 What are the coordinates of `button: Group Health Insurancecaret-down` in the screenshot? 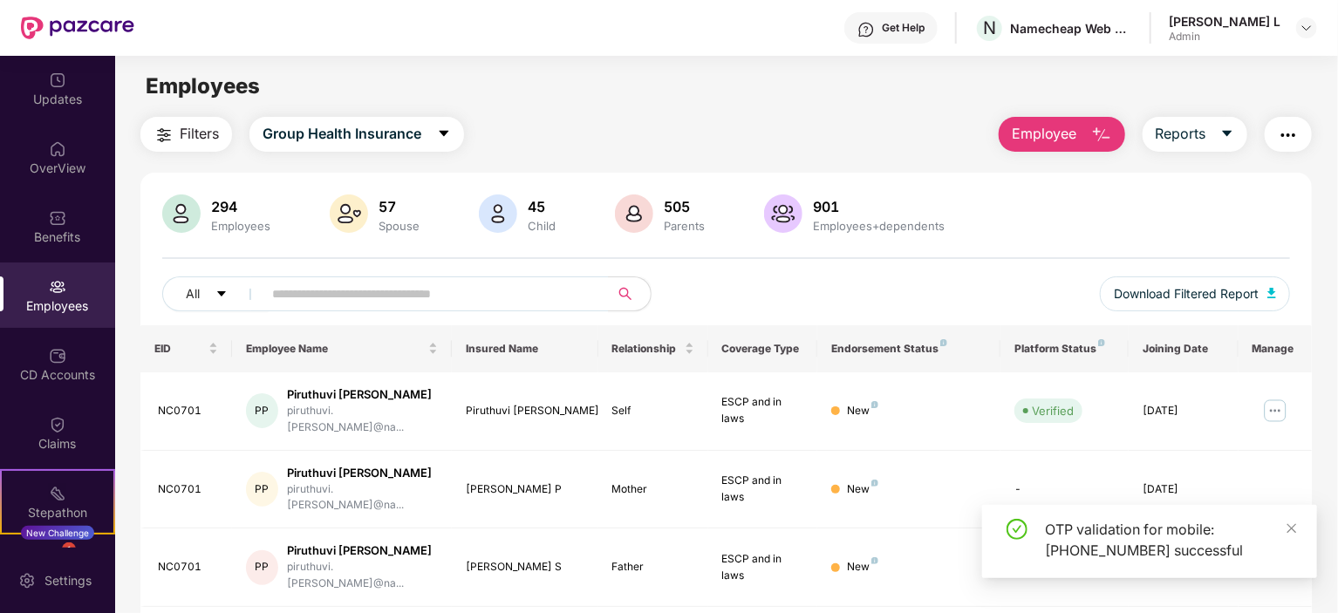 It's located at (357, 134).